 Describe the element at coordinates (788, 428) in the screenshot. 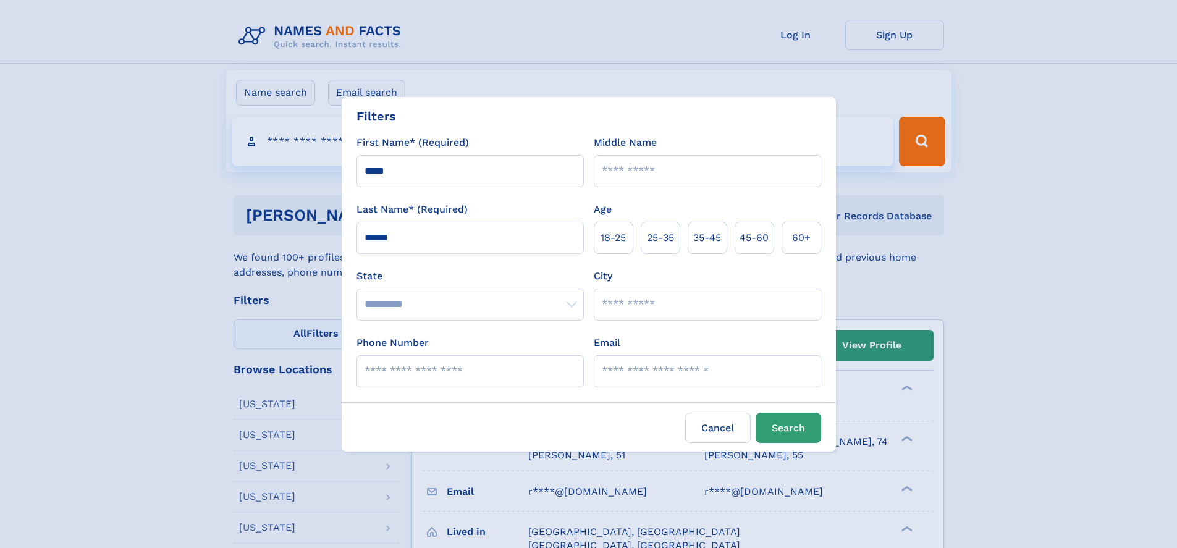

I see `button: Search` at that location.